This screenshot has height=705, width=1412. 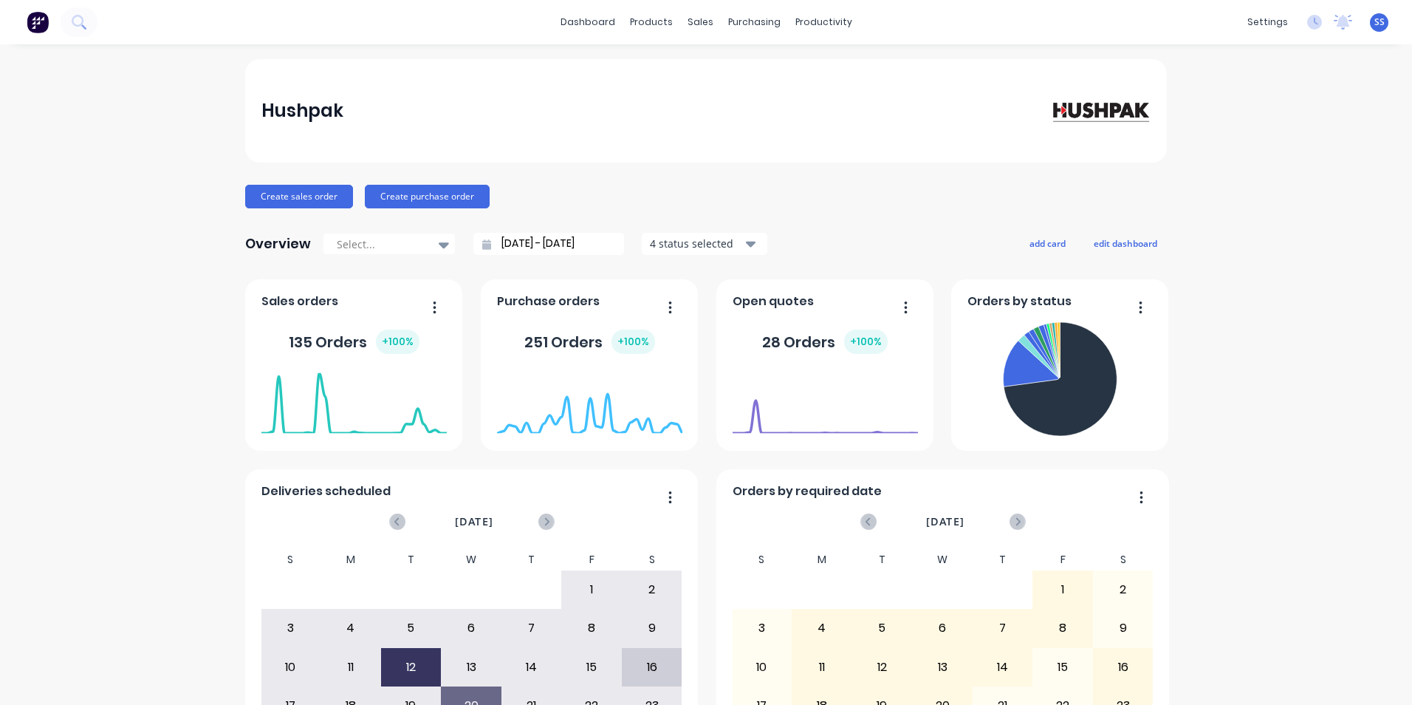 What do you see at coordinates (773, 301) in the screenshot?
I see `span: Open quotes` at bounding box center [773, 301].